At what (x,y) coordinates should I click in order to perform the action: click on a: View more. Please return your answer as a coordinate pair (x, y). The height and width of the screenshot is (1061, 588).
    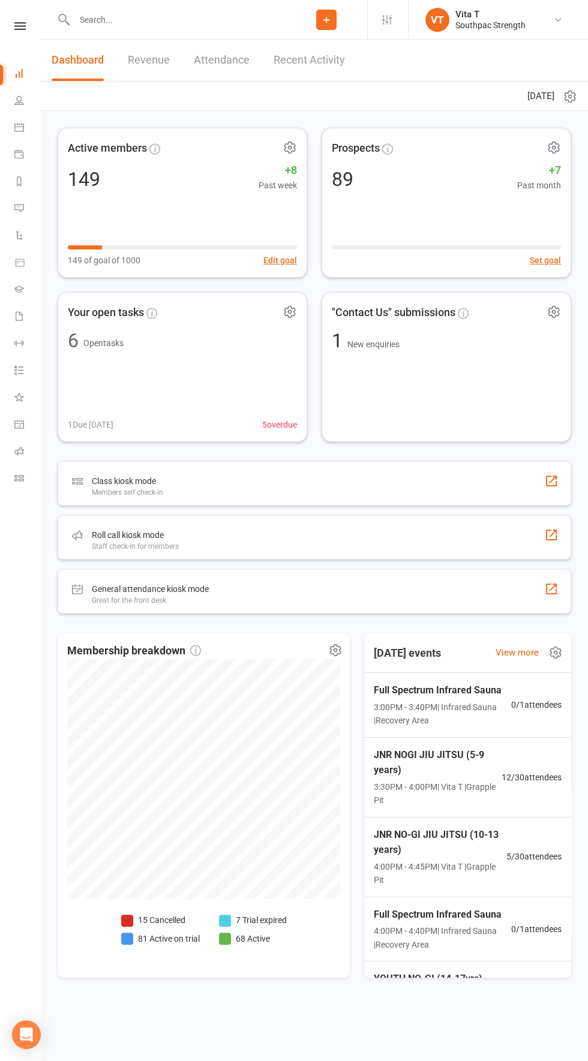
    Looking at the image, I should click on (517, 653).